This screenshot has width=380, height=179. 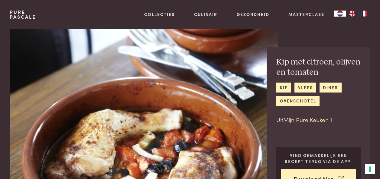 What do you see at coordinates (352, 14) in the screenshot?
I see `a: EN` at bounding box center [352, 14].